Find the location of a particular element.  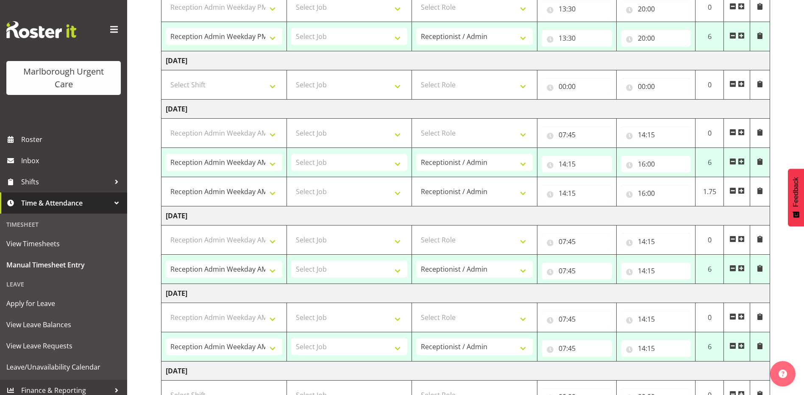

div: Leave is located at coordinates (64, 284).